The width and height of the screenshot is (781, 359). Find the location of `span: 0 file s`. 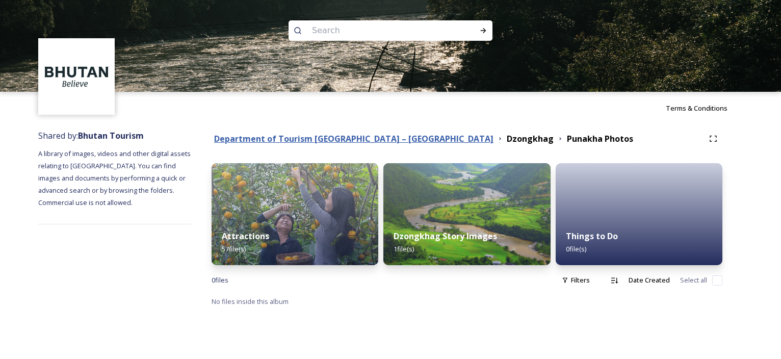

span: 0 file s is located at coordinates (220, 280).